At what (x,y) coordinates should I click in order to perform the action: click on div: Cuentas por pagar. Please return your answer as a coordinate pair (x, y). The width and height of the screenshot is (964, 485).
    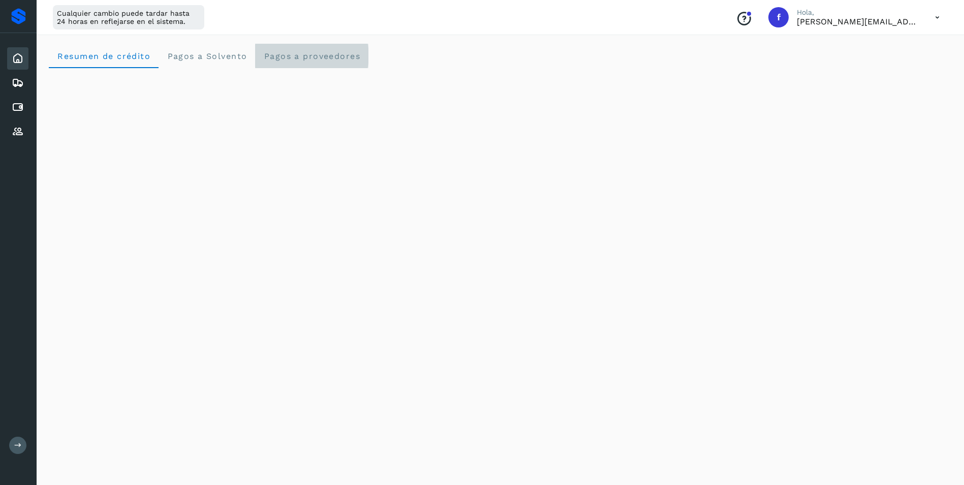
    Looking at the image, I should click on (18, 107).